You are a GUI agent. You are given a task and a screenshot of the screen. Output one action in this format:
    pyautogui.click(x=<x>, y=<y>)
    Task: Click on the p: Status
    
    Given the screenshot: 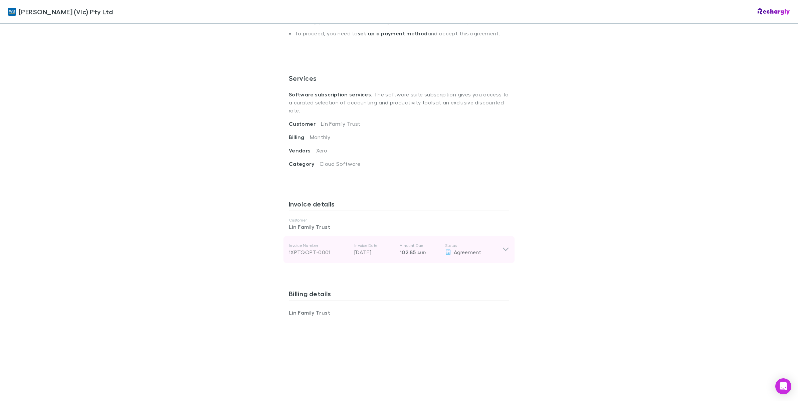 What is the action you would take?
    pyautogui.click(x=473, y=246)
    